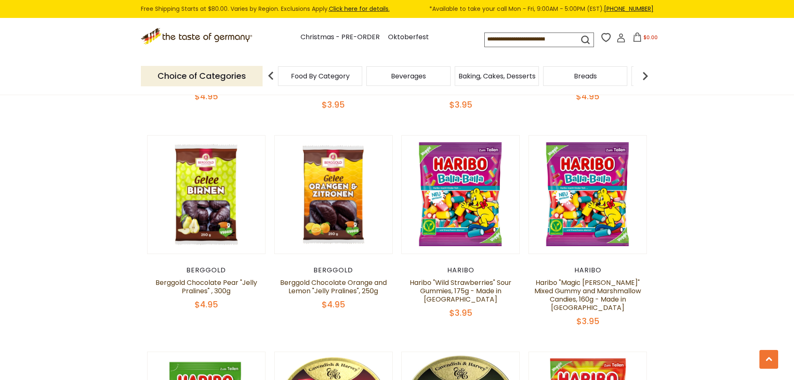 The height and width of the screenshot is (380, 794). Describe the element at coordinates (206, 286) in the screenshot. I see `a: Berggold Chocolate Pear "Jelly Pralines" , 300g` at that location.